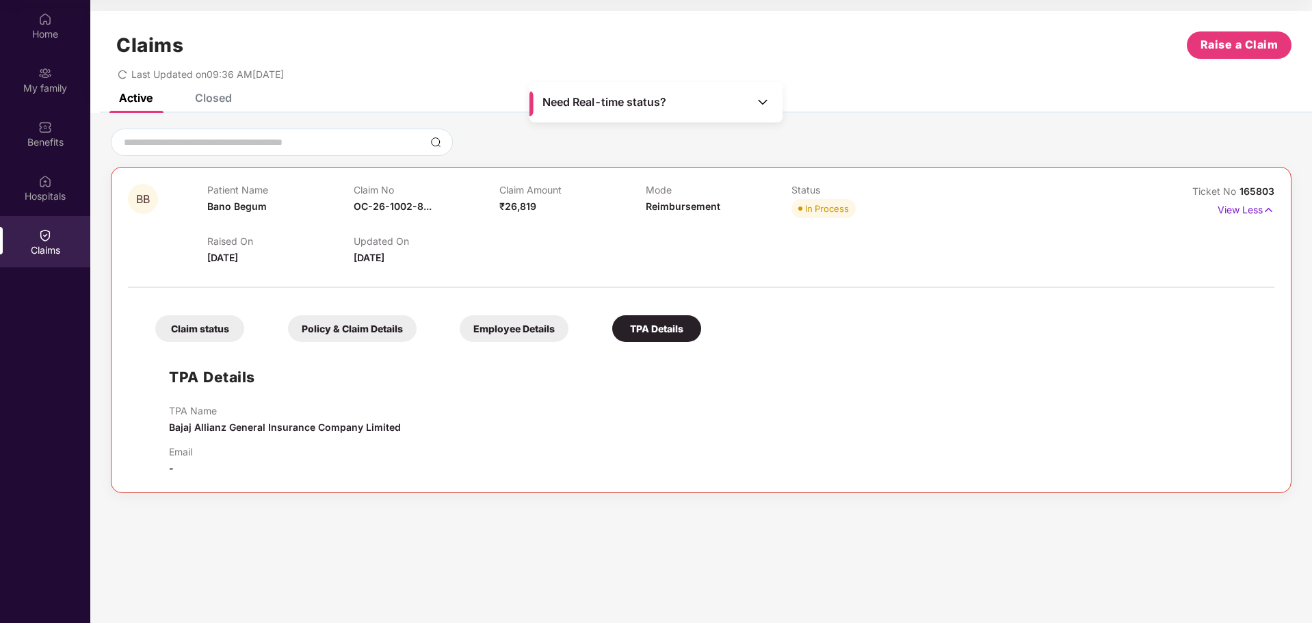 The height and width of the screenshot is (623, 1312). What do you see at coordinates (1240, 44) in the screenshot?
I see `span: Raise a Claim` at bounding box center [1240, 44].